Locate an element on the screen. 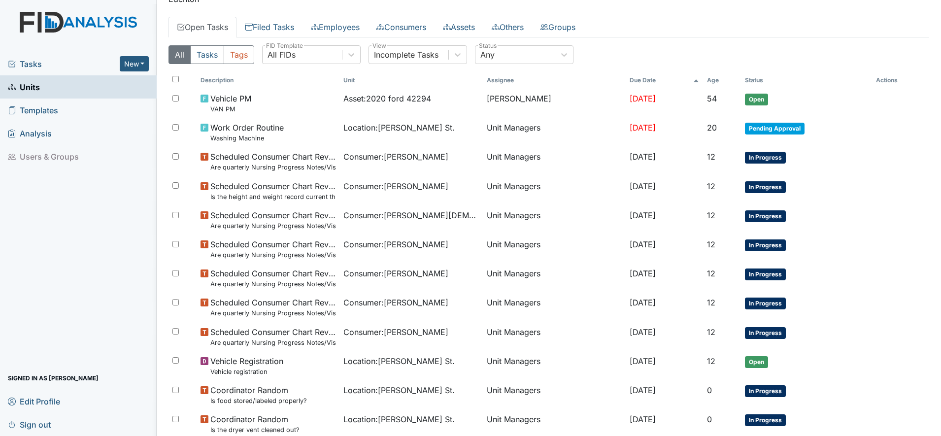 The image size is (941, 436). small: Is the height and weight record current through the previous month? is located at coordinates (273, 197).